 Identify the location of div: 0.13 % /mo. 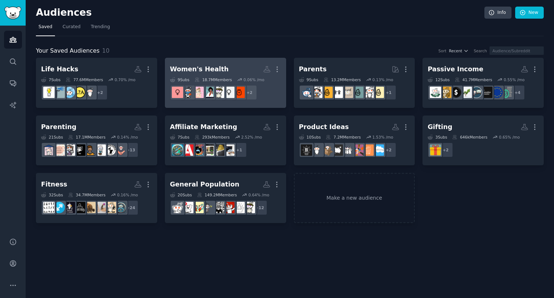
(382, 80).